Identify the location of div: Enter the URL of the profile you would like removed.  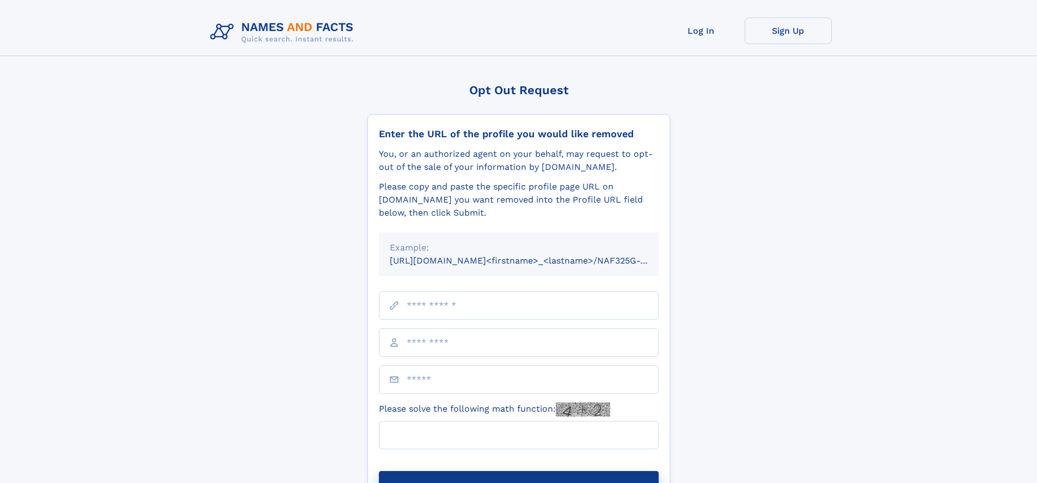
(519, 134).